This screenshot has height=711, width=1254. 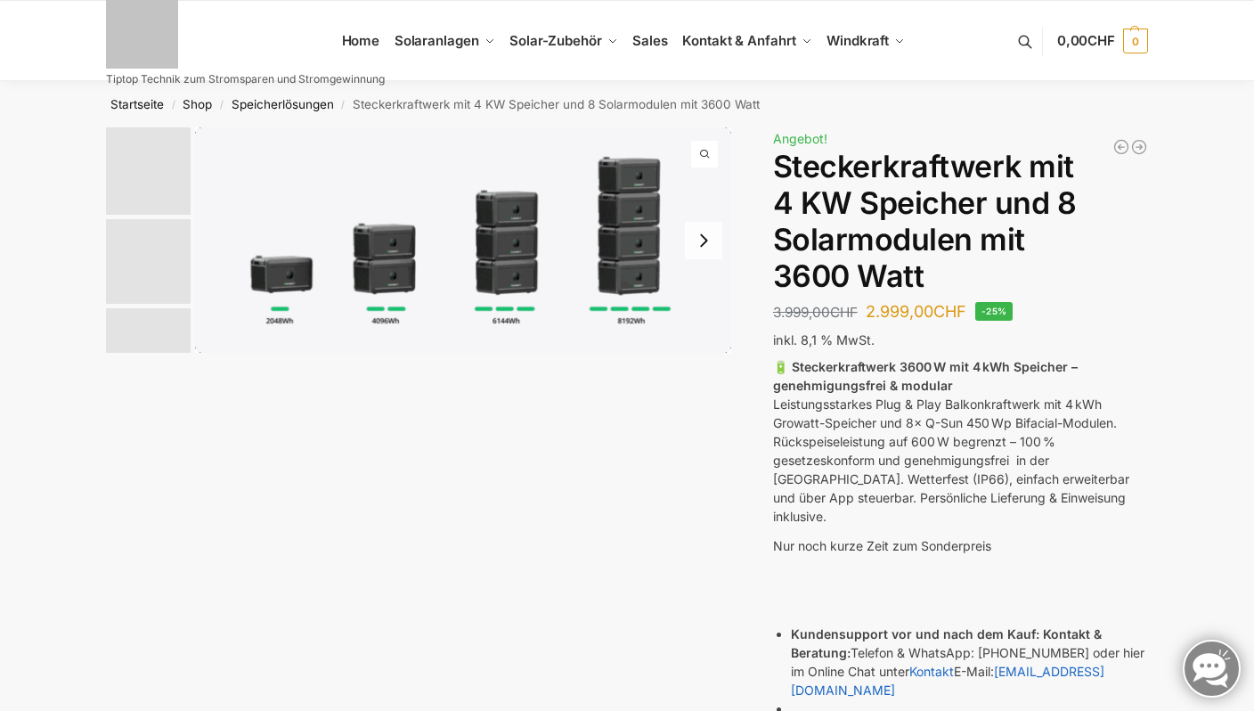 I want to click on bdi: 2.999,00, so click(x=915, y=311).